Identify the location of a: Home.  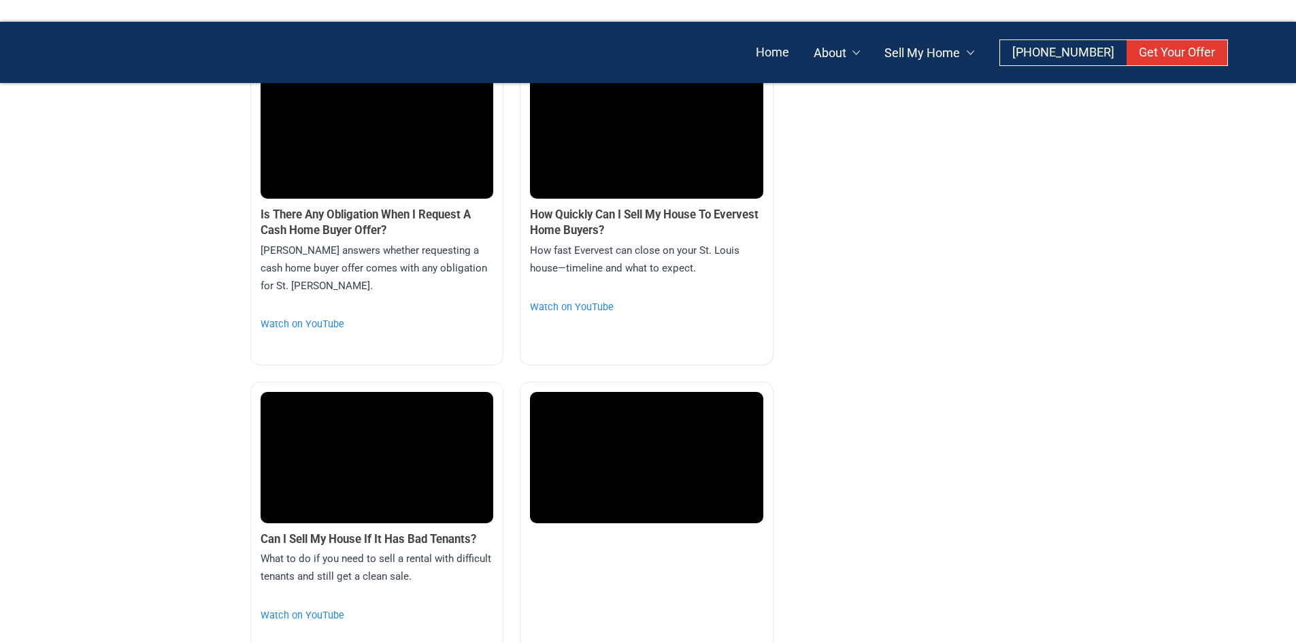
(772, 52).